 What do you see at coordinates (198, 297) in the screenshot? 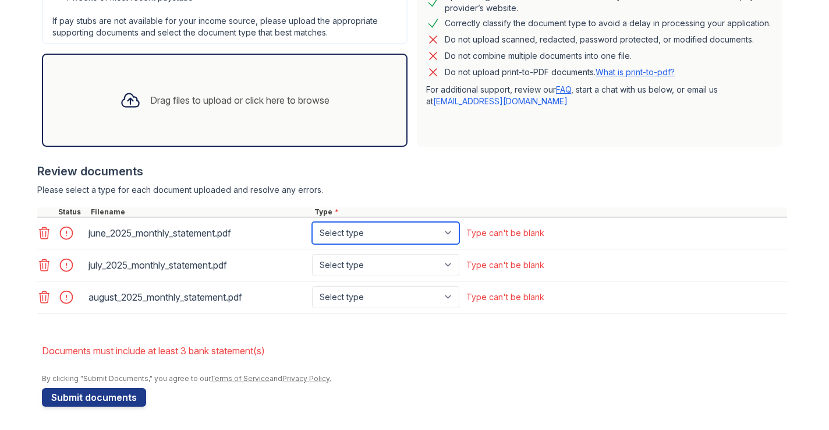
I see `div: august_2025_monthly_statement.pdf` at bounding box center [198, 297].